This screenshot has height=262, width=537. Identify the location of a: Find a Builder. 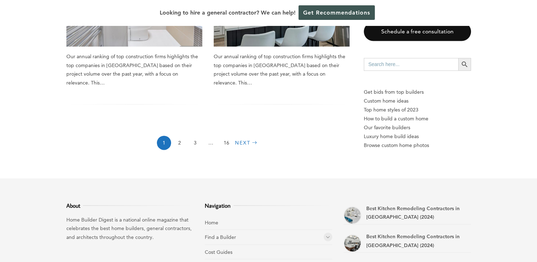
(221, 237).